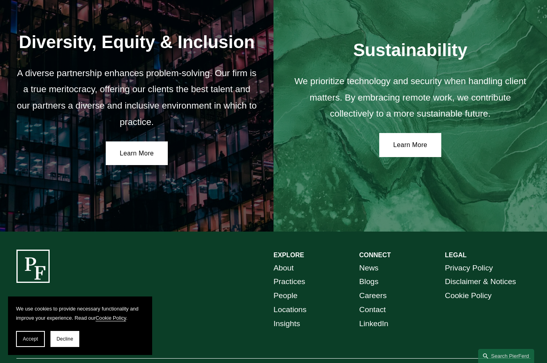 This screenshot has height=363, width=547. What do you see at coordinates (287, 323) in the screenshot?
I see `a: Insights` at bounding box center [287, 323].